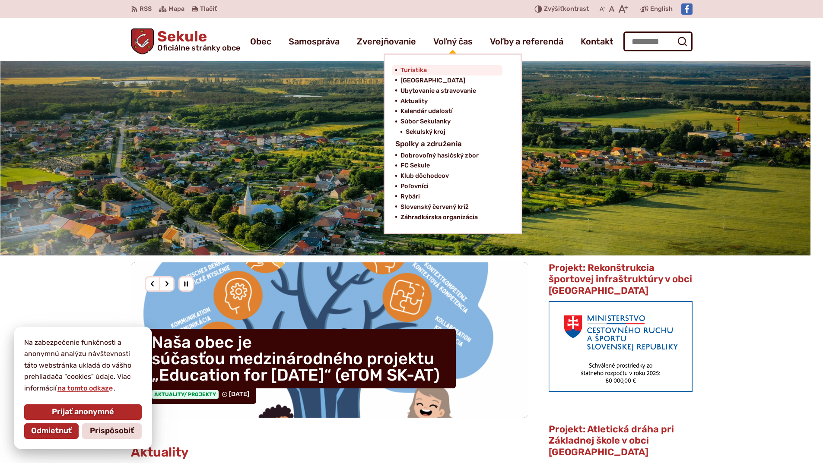 This screenshot has width=823, height=463. Describe the element at coordinates (197, 41) in the screenshot. I see `h1: Sekule` at that location.